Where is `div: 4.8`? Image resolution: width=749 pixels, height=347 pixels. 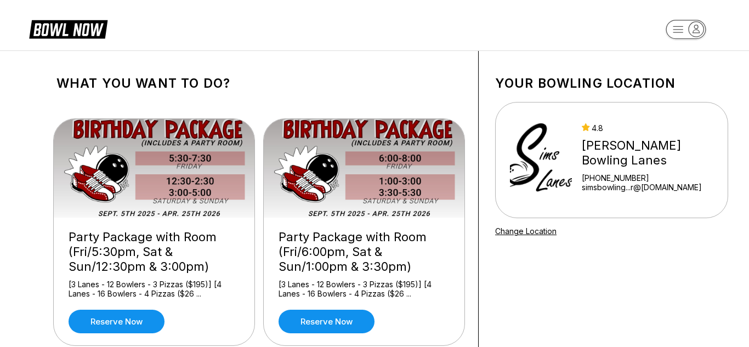 div: 4.8 is located at coordinates (652, 128).